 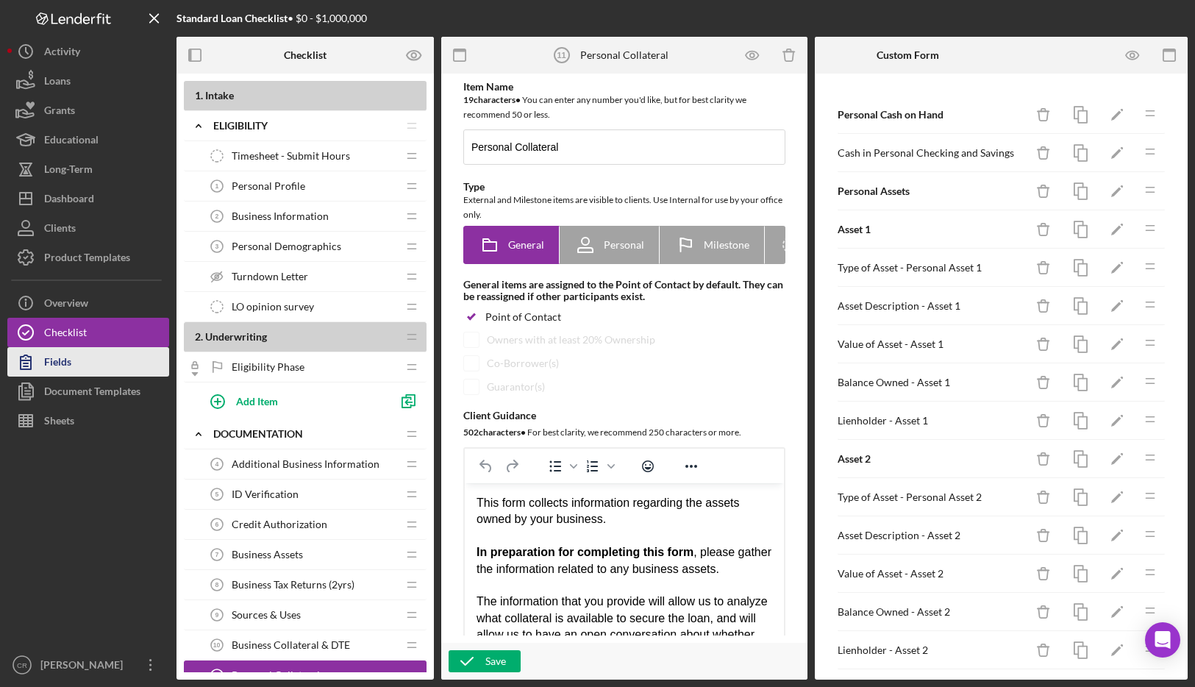 I want to click on button: Sheets, so click(x=88, y=421).